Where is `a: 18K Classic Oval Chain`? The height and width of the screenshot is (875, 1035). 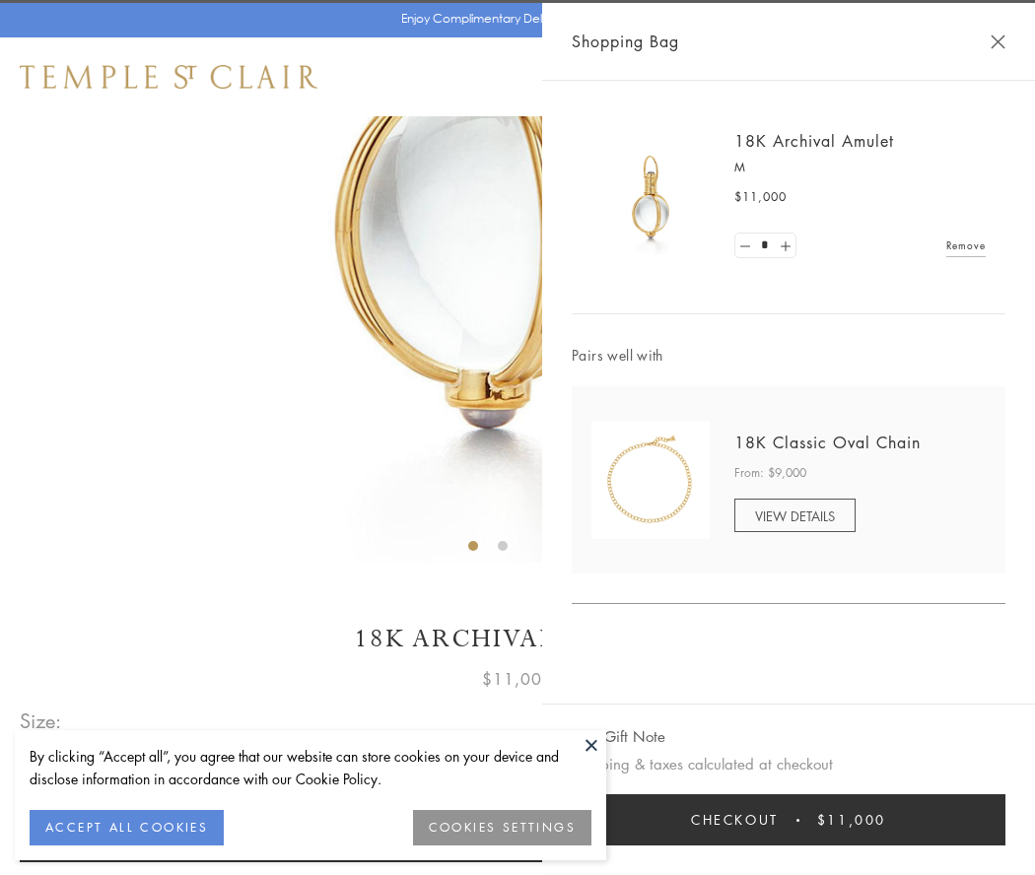
a: 18K Classic Oval Chain is located at coordinates (827, 443).